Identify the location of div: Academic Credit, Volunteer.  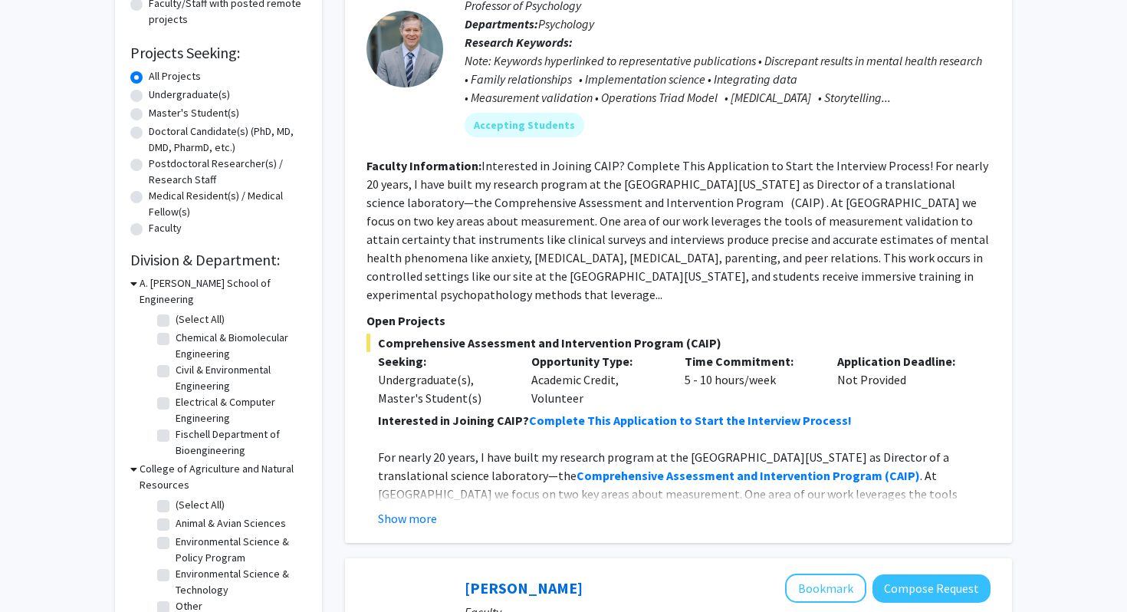
(597, 380).